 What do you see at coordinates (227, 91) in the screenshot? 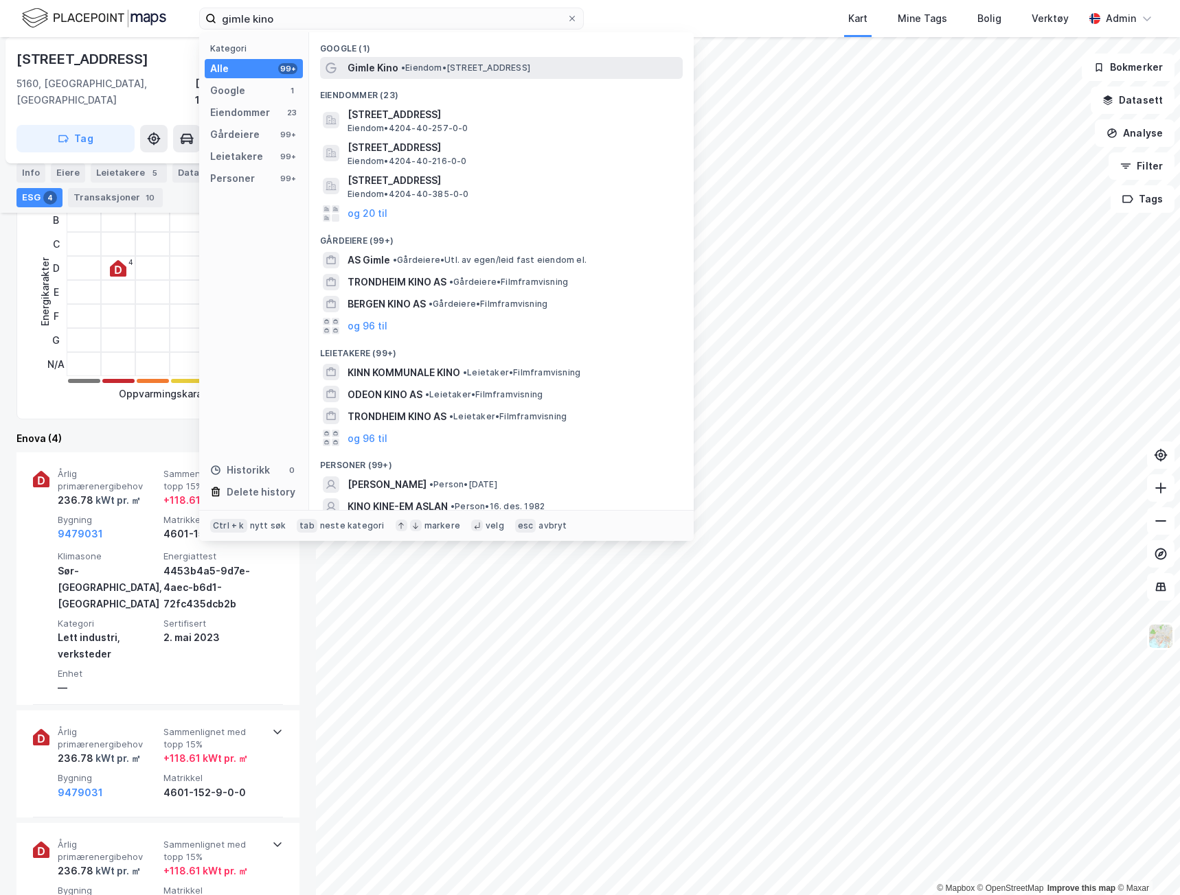
I see `div: Google` at bounding box center [227, 91].